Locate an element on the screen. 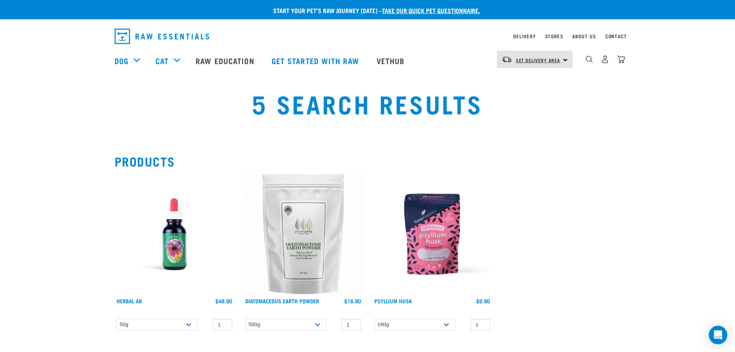 The image size is (735, 352). a: Cat is located at coordinates (162, 61).